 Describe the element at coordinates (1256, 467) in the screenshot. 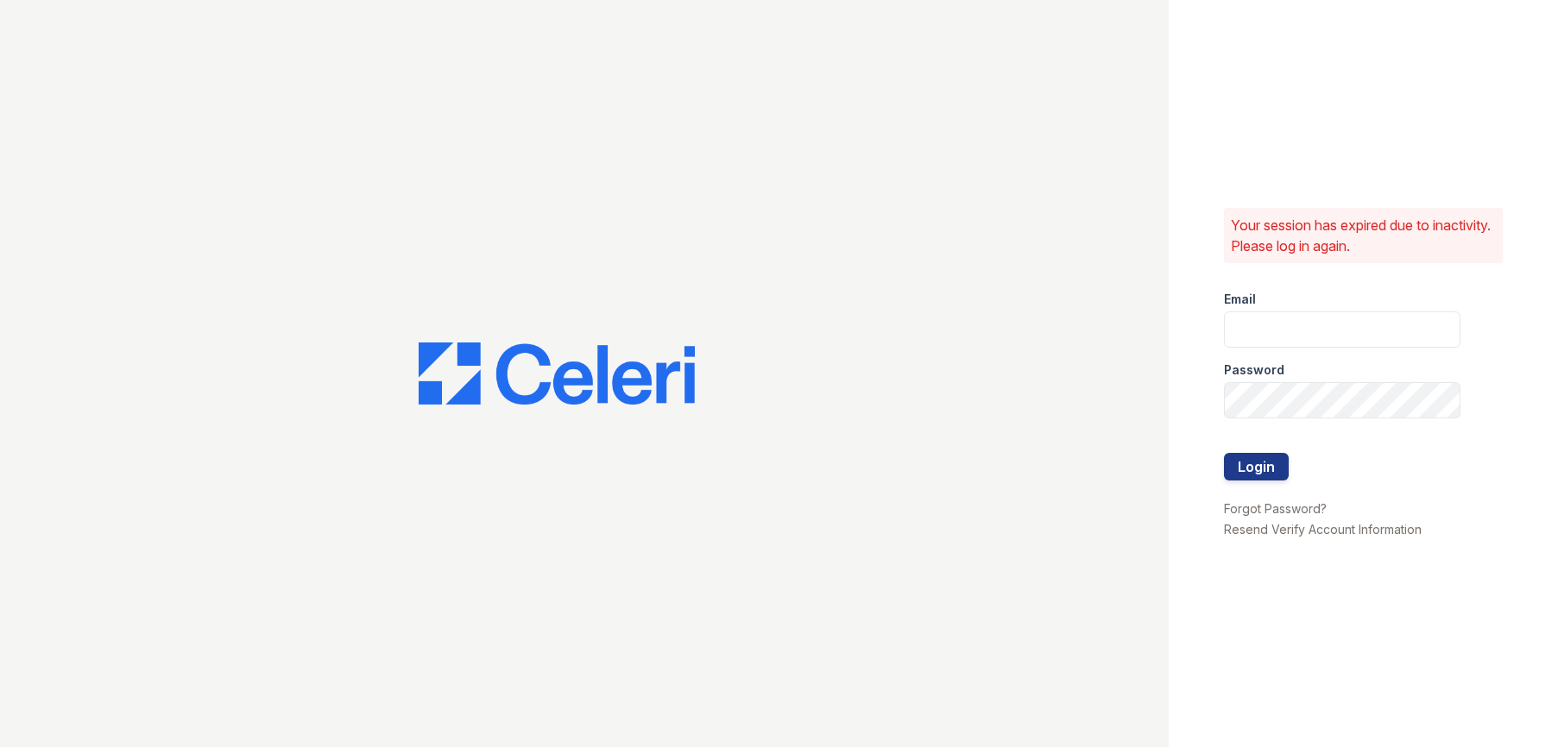

I see `button: Login` at that location.